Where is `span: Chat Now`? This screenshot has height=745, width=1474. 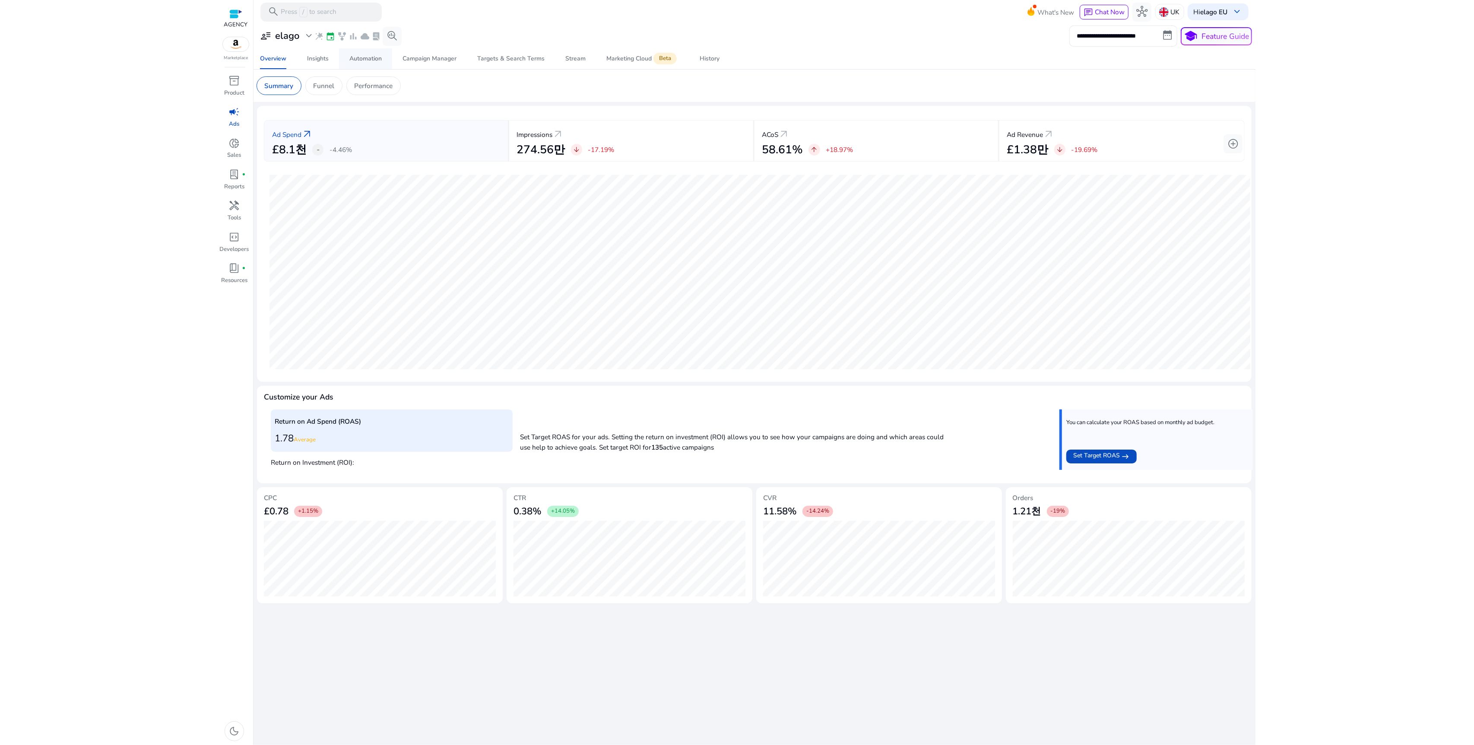 span: Chat Now is located at coordinates (1109, 12).